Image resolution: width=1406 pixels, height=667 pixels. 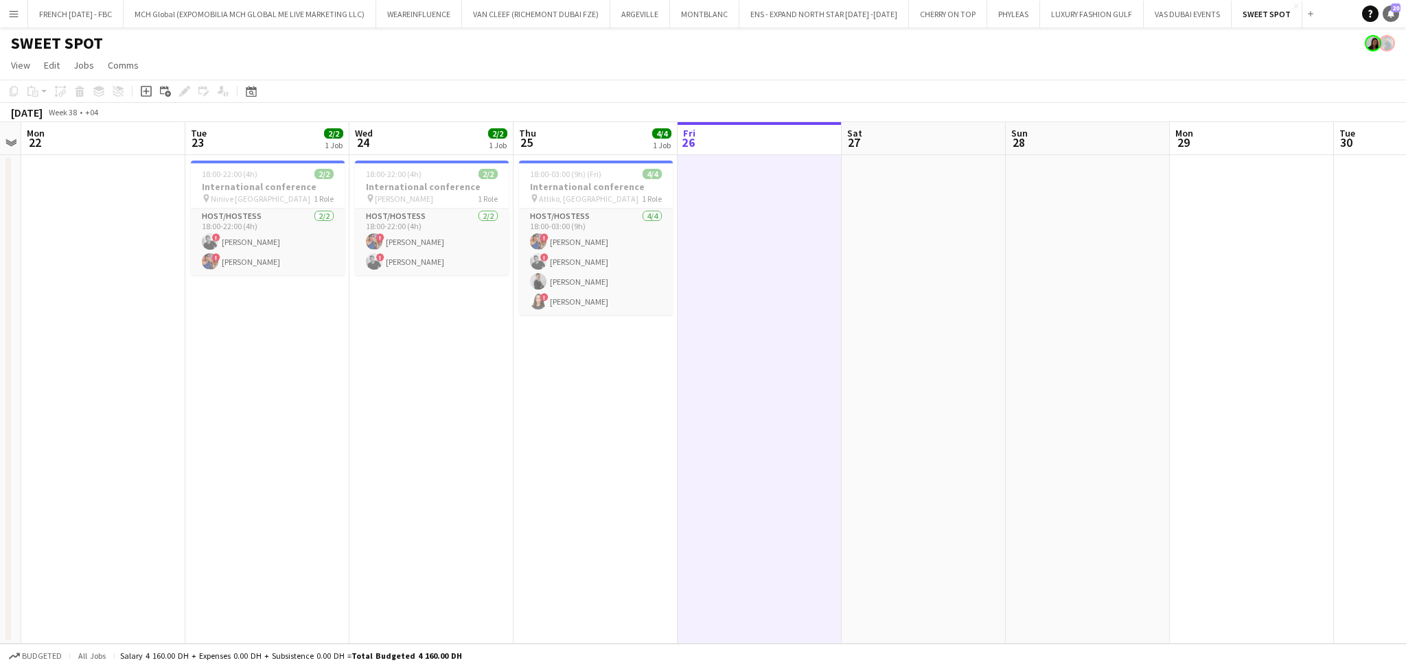 I want to click on a: Comms, so click(x=123, y=65).